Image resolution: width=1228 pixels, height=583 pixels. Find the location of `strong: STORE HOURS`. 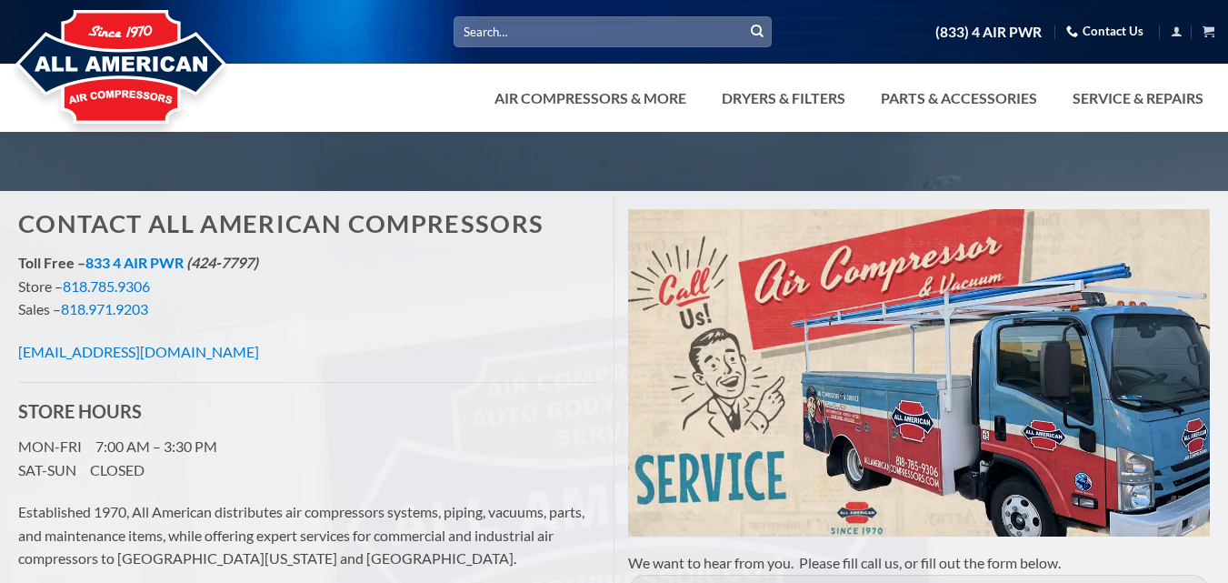

strong: STORE HOURS is located at coordinates (80, 411).